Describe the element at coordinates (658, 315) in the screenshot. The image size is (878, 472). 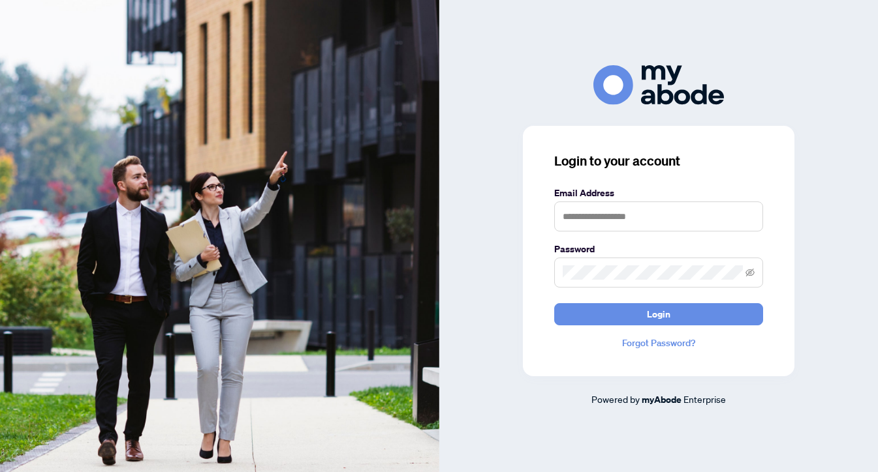
I see `span: Login` at that location.